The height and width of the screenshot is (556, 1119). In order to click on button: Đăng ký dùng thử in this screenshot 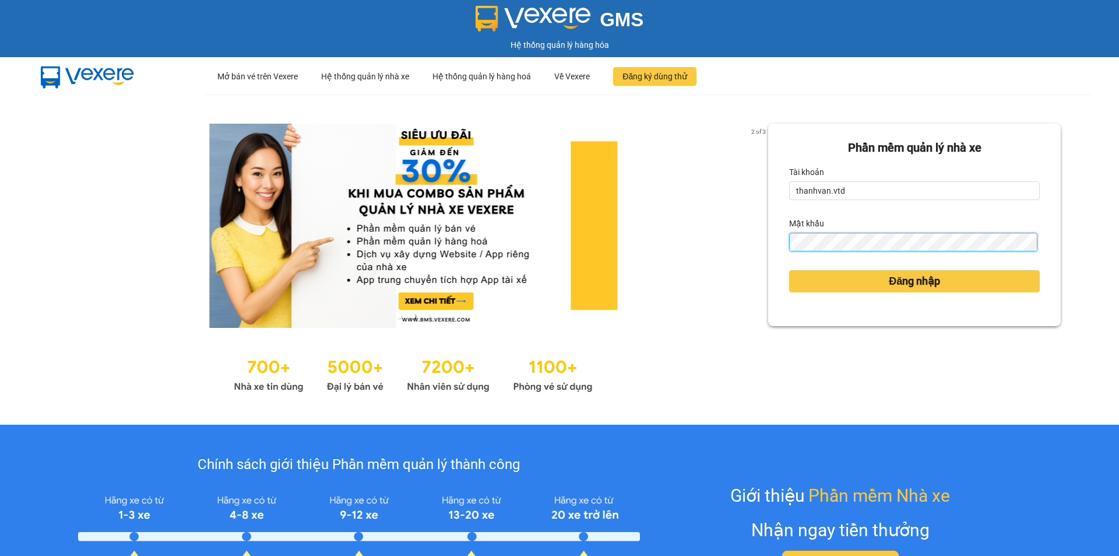, I will do `click(655, 76)`.